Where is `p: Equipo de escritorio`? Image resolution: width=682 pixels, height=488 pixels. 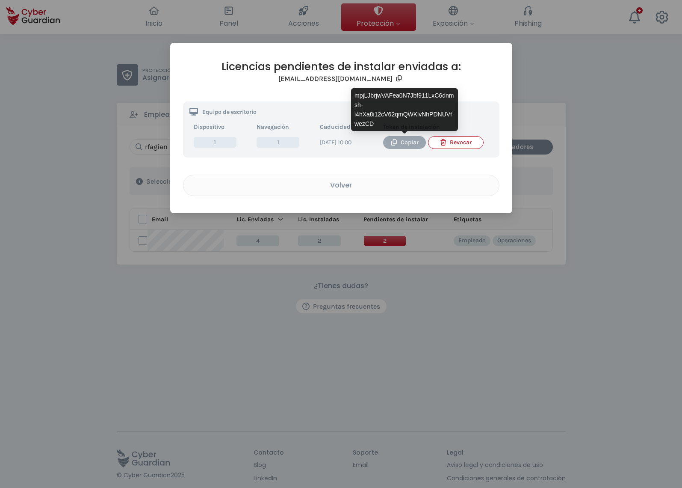
p: Equipo de escritorio is located at coordinates (229, 112).